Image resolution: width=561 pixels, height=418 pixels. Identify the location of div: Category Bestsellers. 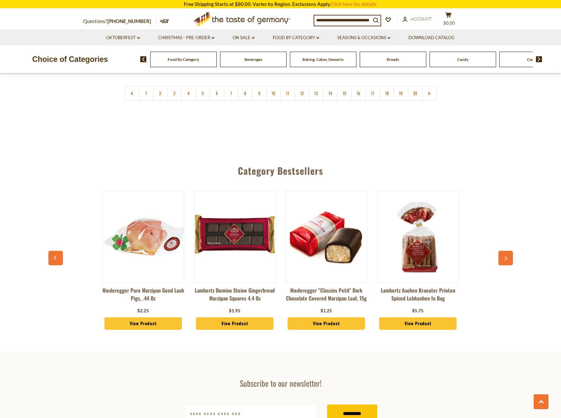
(281, 169).